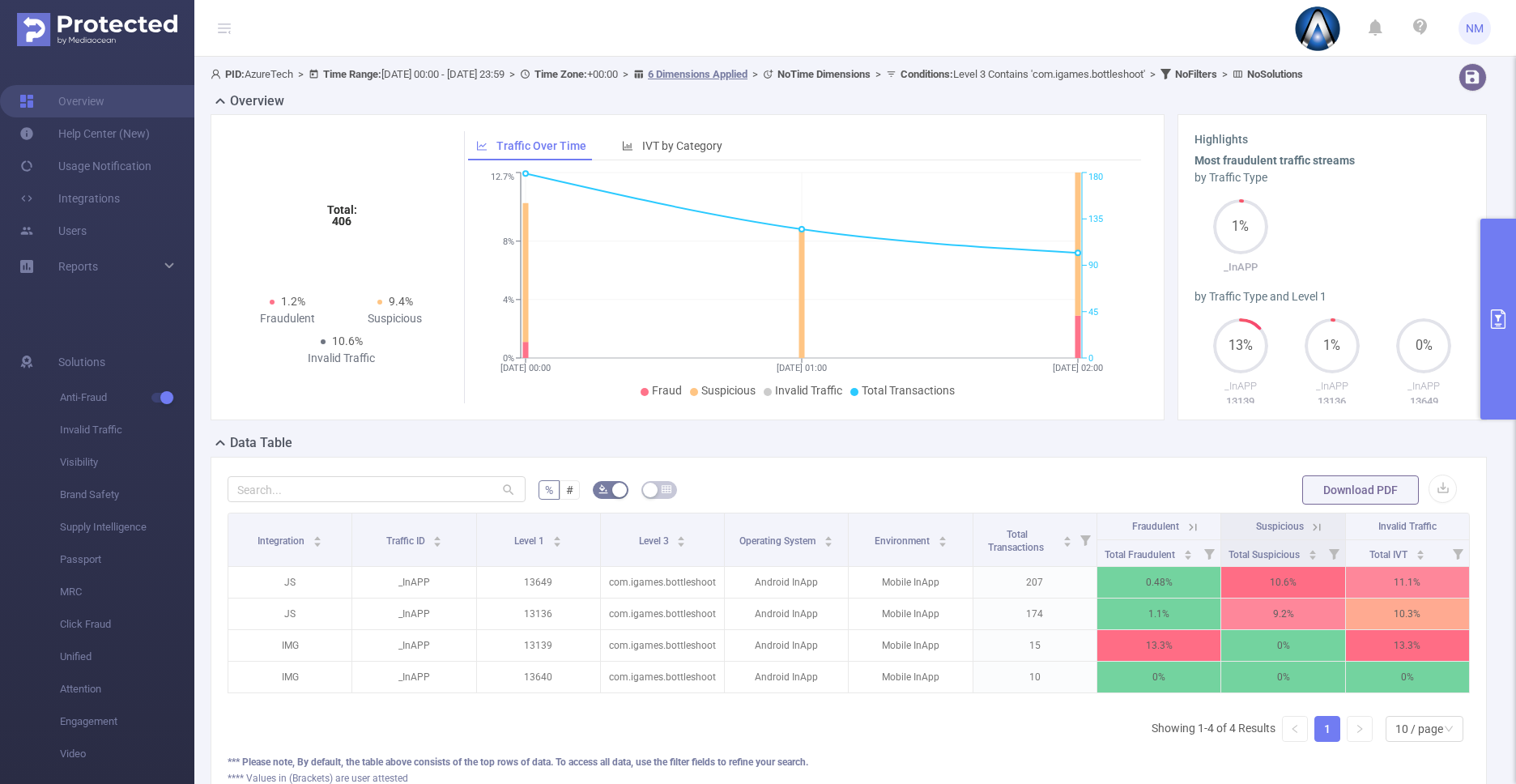  I want to click on tspan: 0%, so click(509, 358).